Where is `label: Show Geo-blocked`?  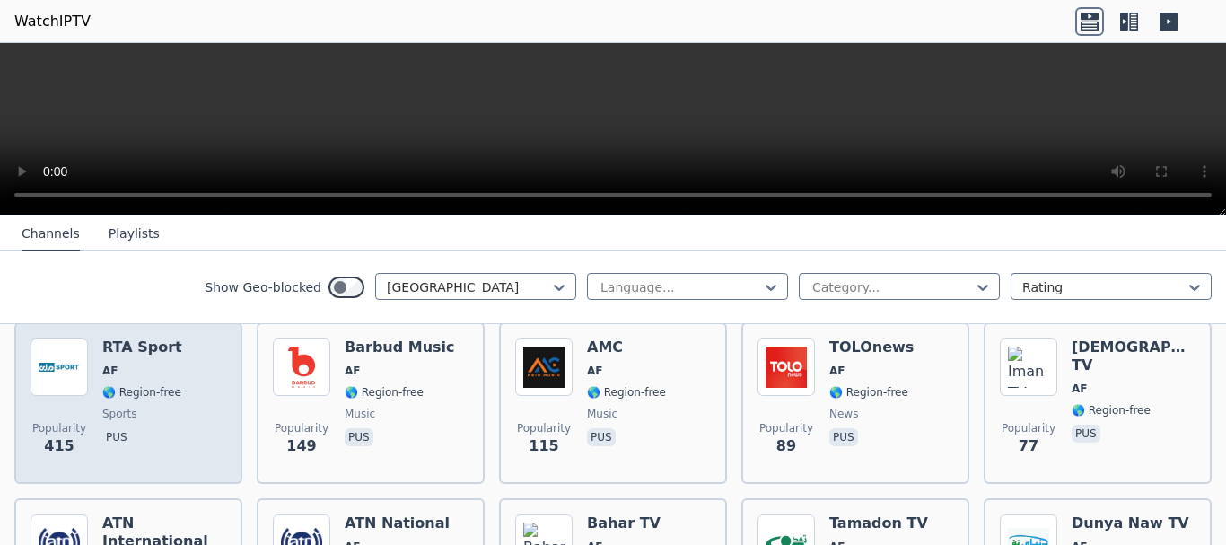
label: Show Geo-blocked is located at coordinates (263, 287).